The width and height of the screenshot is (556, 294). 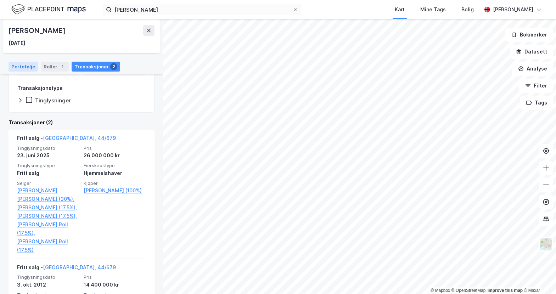 What do you see at coordinates (53, 100) in the screenshot?
I see `div: Tinglysninger` at bounding box center [53, 100].